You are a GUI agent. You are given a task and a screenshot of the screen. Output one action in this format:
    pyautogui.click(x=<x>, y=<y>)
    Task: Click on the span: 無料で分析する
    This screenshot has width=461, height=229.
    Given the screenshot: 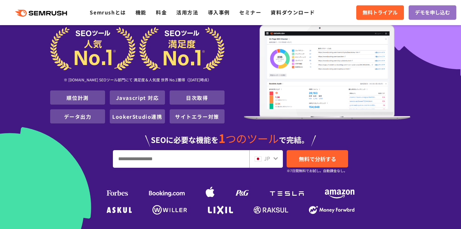 What is the action you would take?
    pyautogui.click(x=317, y=158)
    